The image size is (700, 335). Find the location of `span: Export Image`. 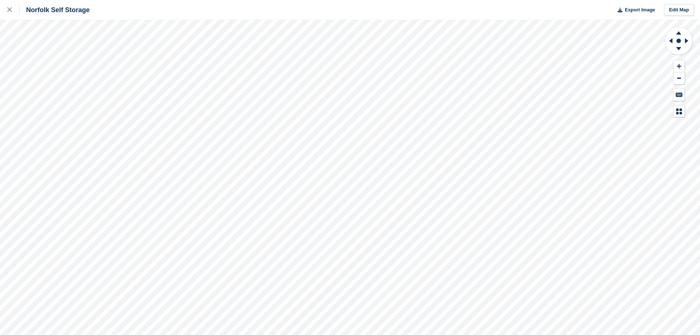

span: Export Image is located at coordinates (639, 10).